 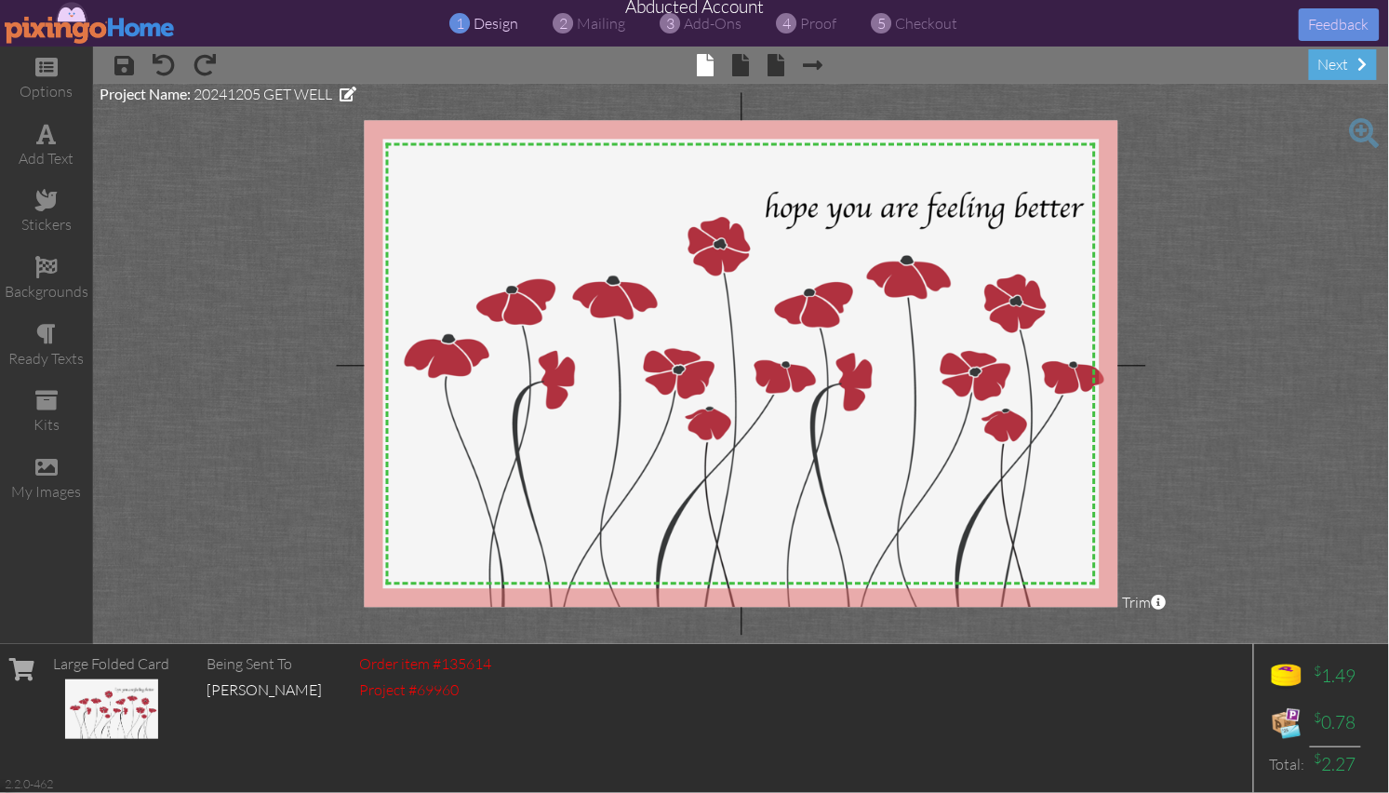 What do you see at coordinates (714, 23) in the screenshot?
I see `span: add-ons` at bounding box center [714, 23].